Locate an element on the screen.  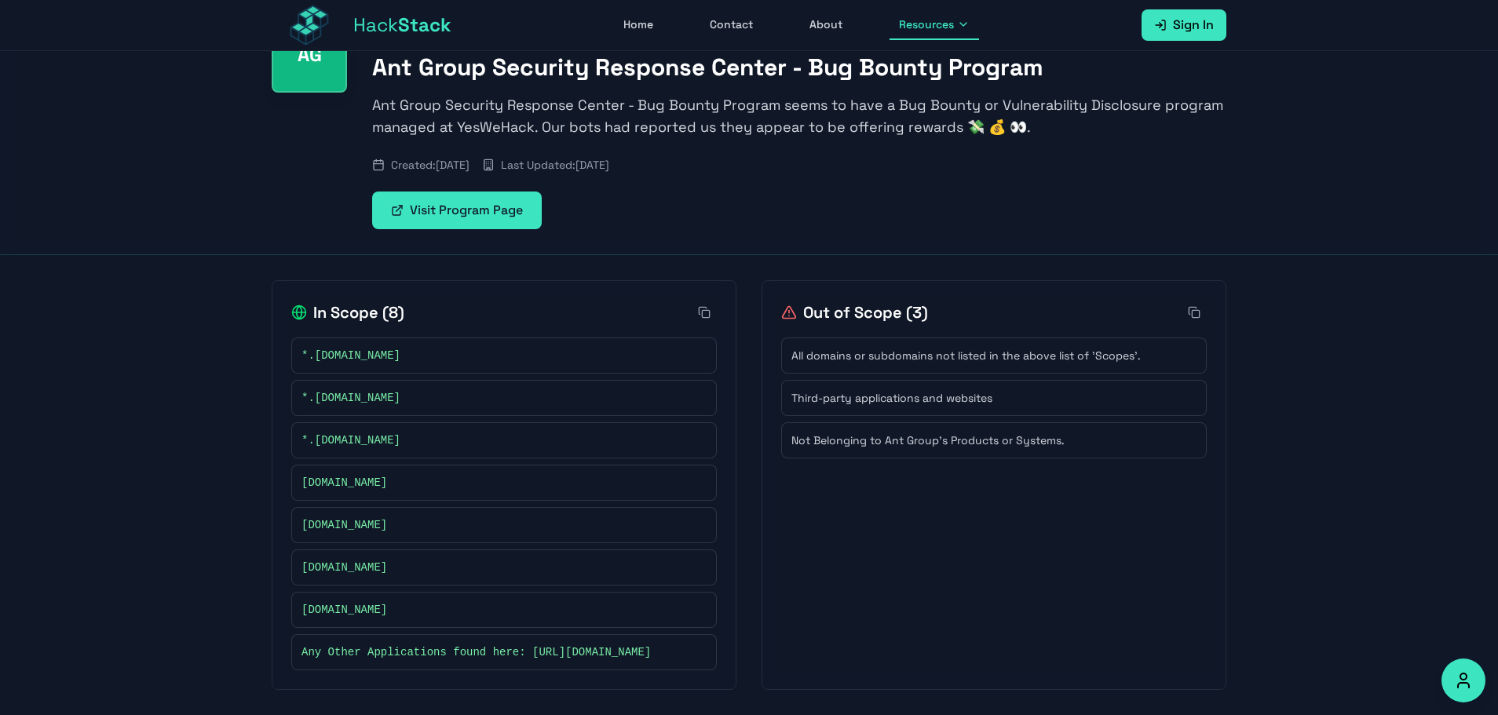
span: Third-party applications and websites is located at coordinates (892, 398).